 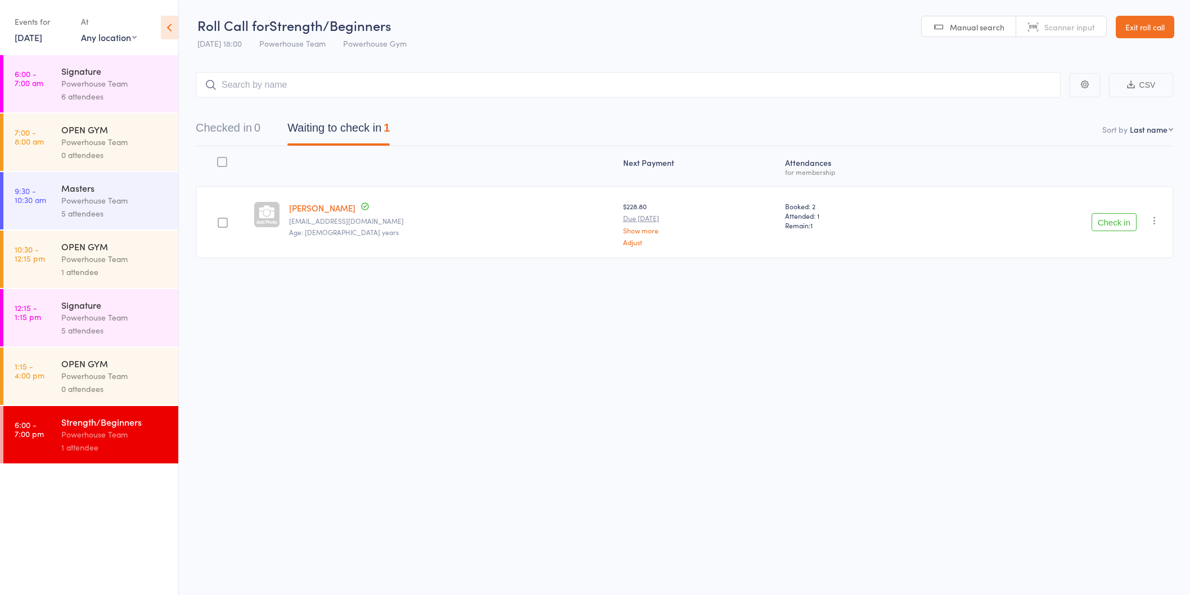 What do you see at coordinates (233, 25) in the screenshot?
I see `span: Roll Call for` at bounding box center [233, 25].